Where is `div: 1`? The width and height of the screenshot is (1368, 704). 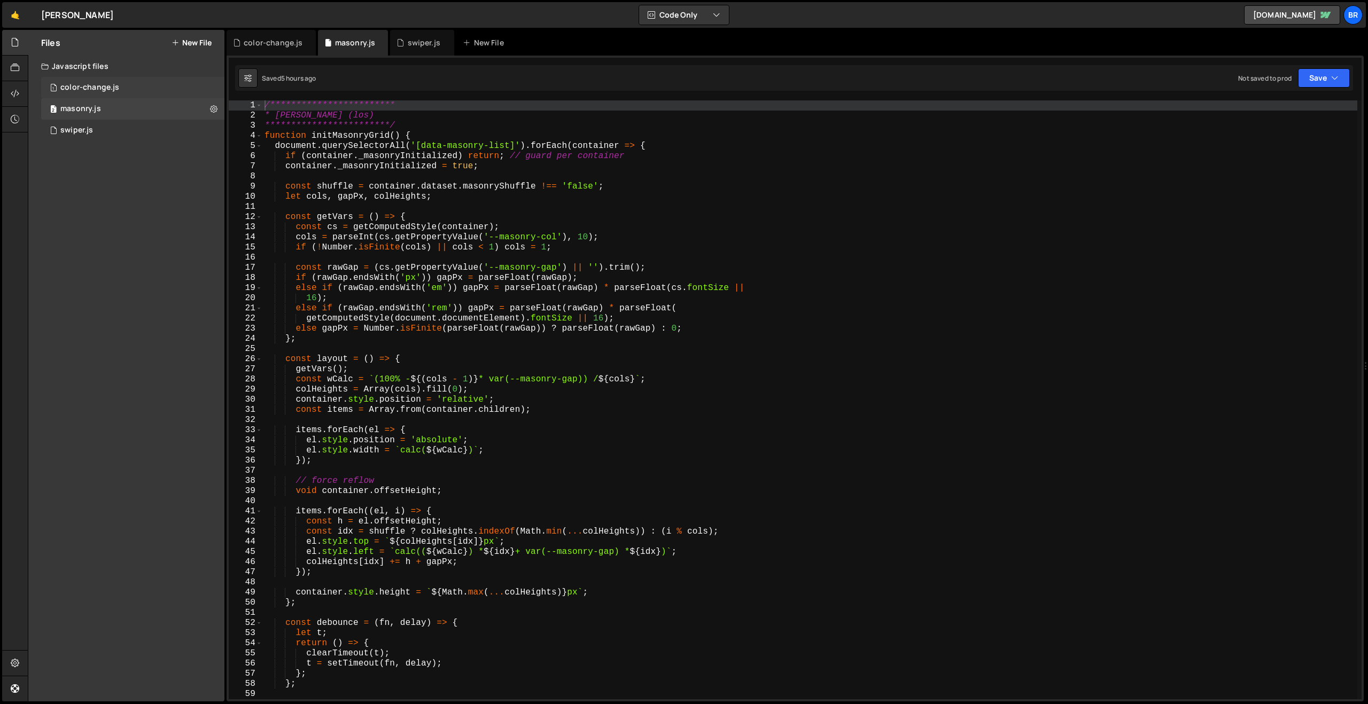
div: 1 is located at coordinates (245, 105).